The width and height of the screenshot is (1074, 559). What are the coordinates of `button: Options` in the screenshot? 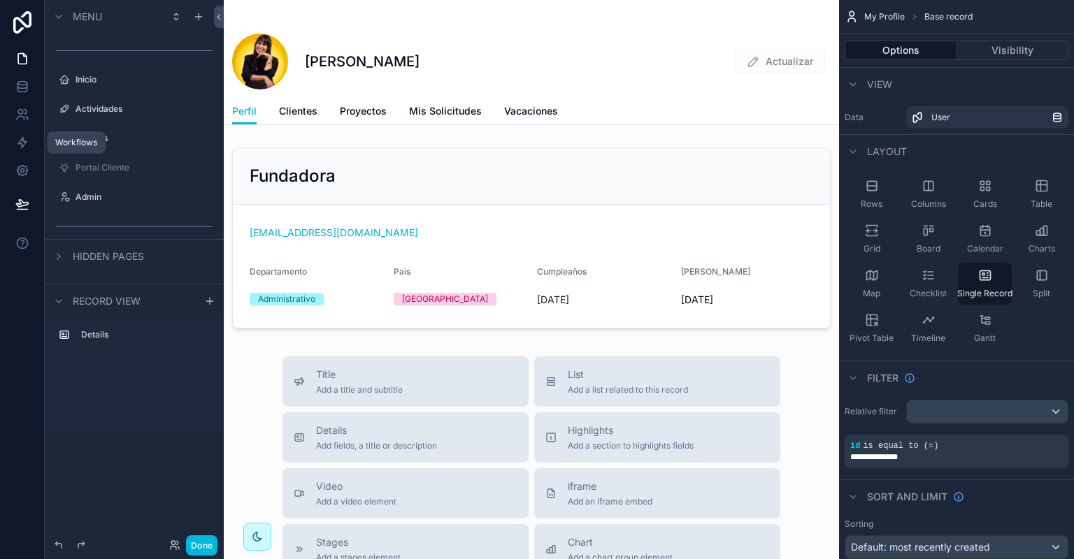 It's located at (900, 50).